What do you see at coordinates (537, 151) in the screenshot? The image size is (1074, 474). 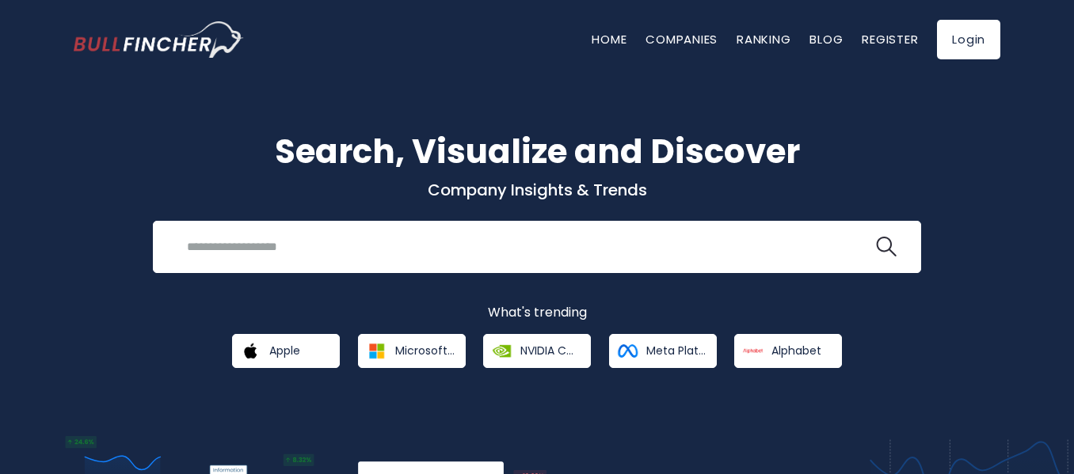 I see `h1: Search, Visualize and Discover` at bounding box center [537, 151].